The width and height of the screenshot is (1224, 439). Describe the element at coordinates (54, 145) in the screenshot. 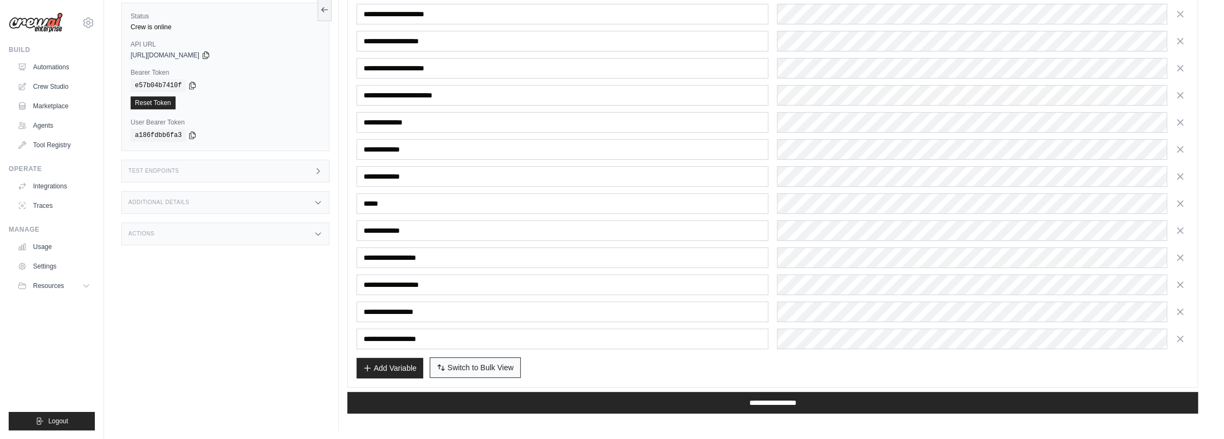

I see `a: Tool Registry` at that location.